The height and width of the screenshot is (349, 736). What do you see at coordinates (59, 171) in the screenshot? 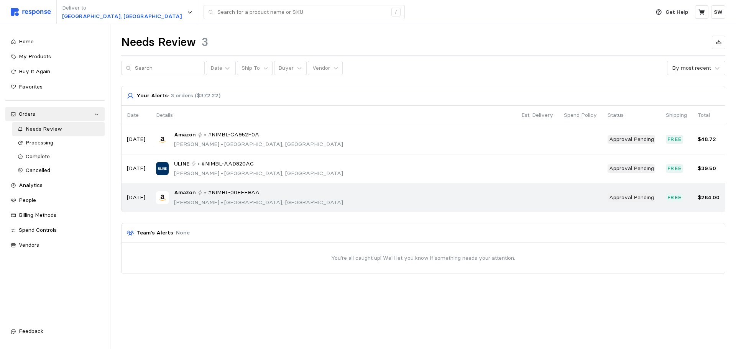
I see `a: Cancelled` at bounding box center [59, 171].